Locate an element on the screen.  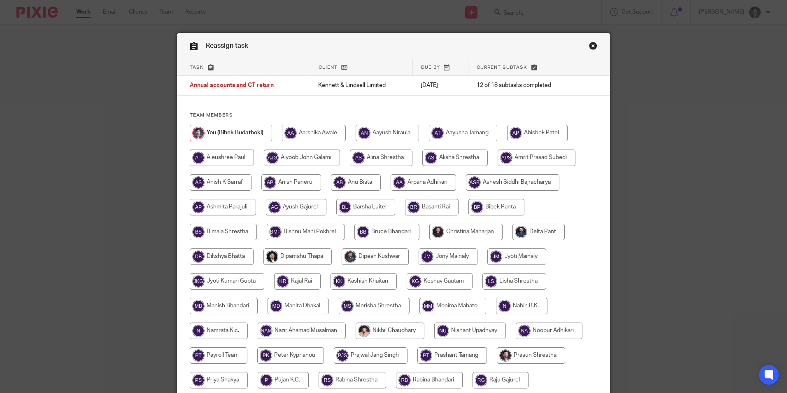
a: Close this dialog window is located at coordinates (593, 47).